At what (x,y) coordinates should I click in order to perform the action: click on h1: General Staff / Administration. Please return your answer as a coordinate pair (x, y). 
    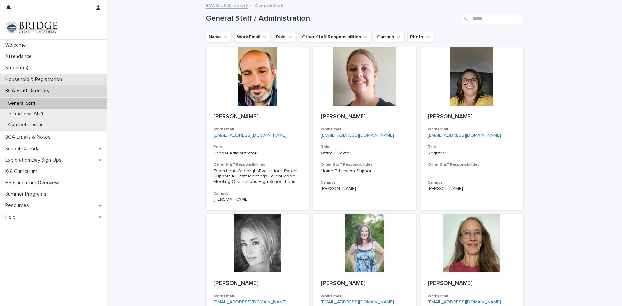
    Looking at the image, I should click on (332, 18).